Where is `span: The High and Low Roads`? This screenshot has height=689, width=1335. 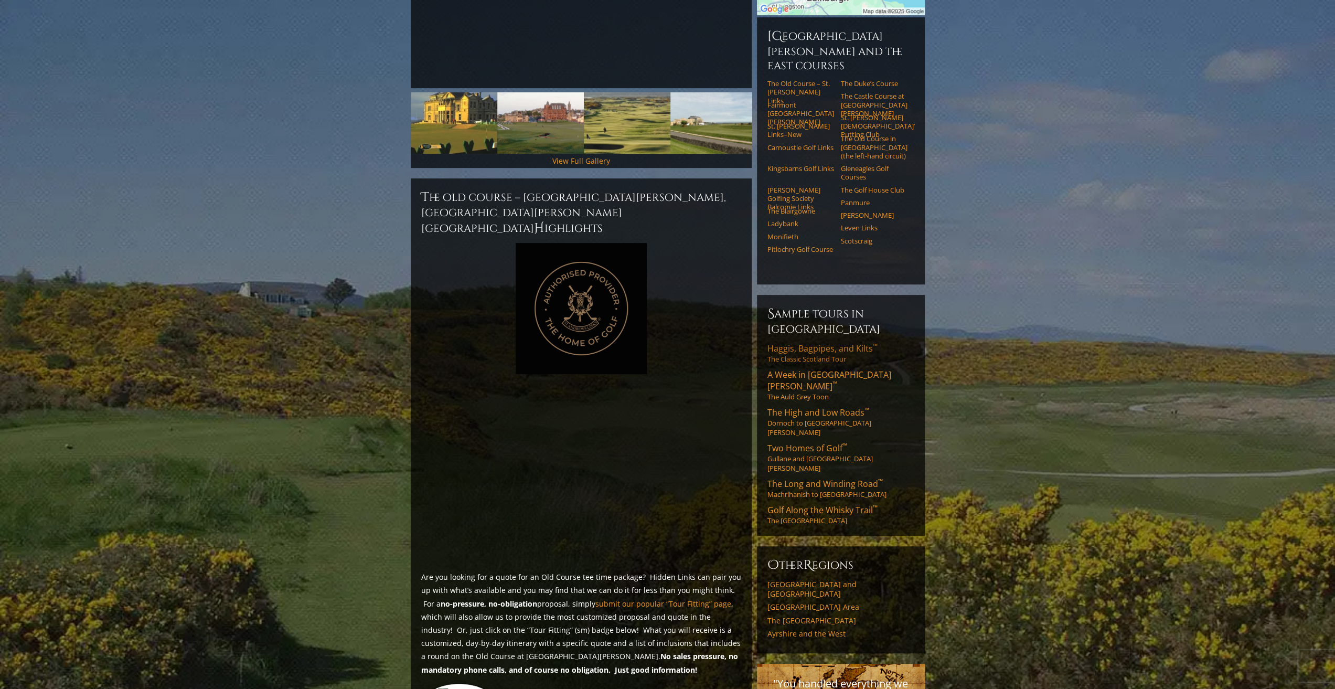
span: The High and Low Roads is located at coordinates (818, 412).